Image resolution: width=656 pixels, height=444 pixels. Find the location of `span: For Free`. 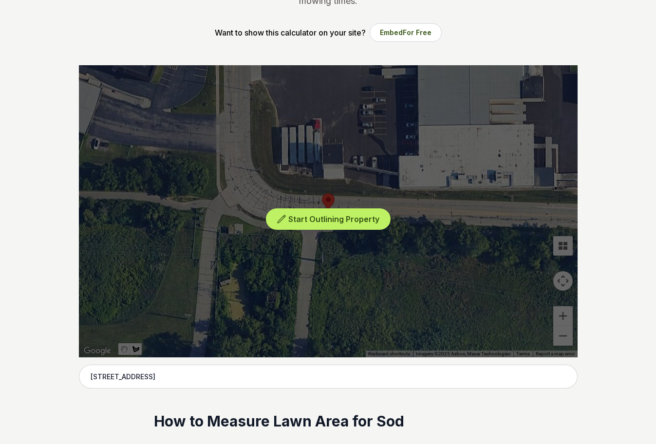

span: For Free is located at coordinates (417, 32).